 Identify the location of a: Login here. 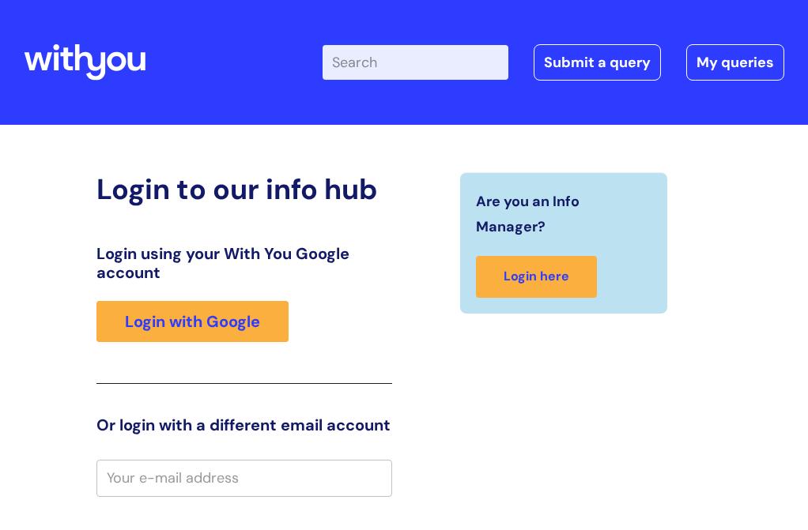
(536, 277).